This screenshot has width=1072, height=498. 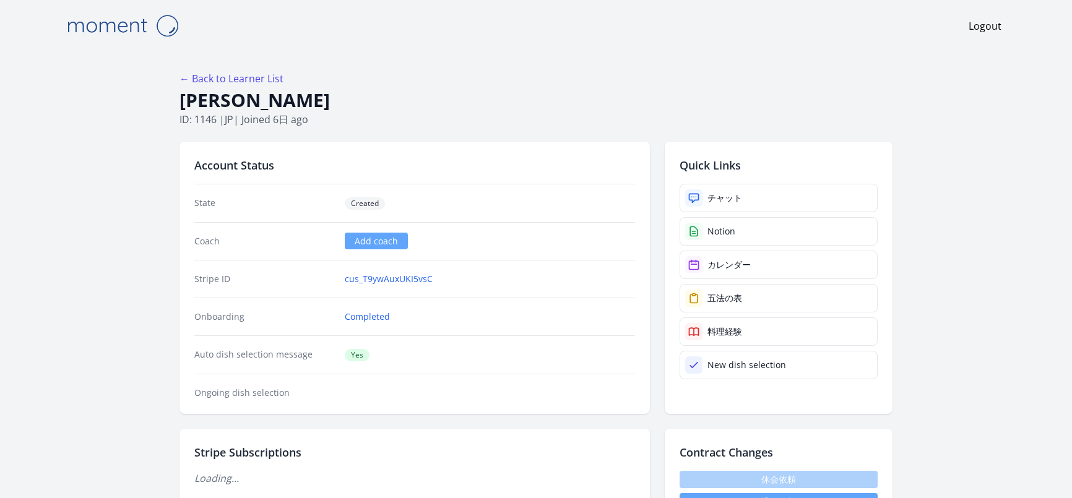 I want to click on span: 休会依頼, so click(x=778, y=479).